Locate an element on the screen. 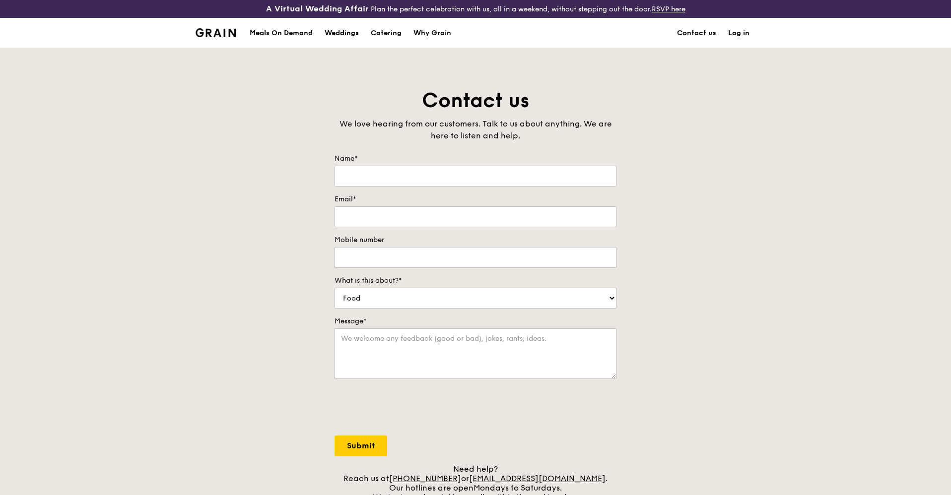 The image size is (951, 495). h1: Contact us is located at coordinates (476, 101).